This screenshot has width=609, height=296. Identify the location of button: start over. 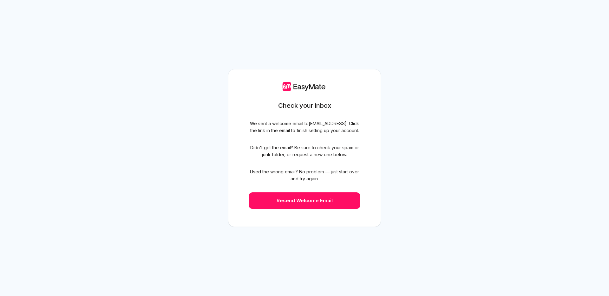
(349, 172).